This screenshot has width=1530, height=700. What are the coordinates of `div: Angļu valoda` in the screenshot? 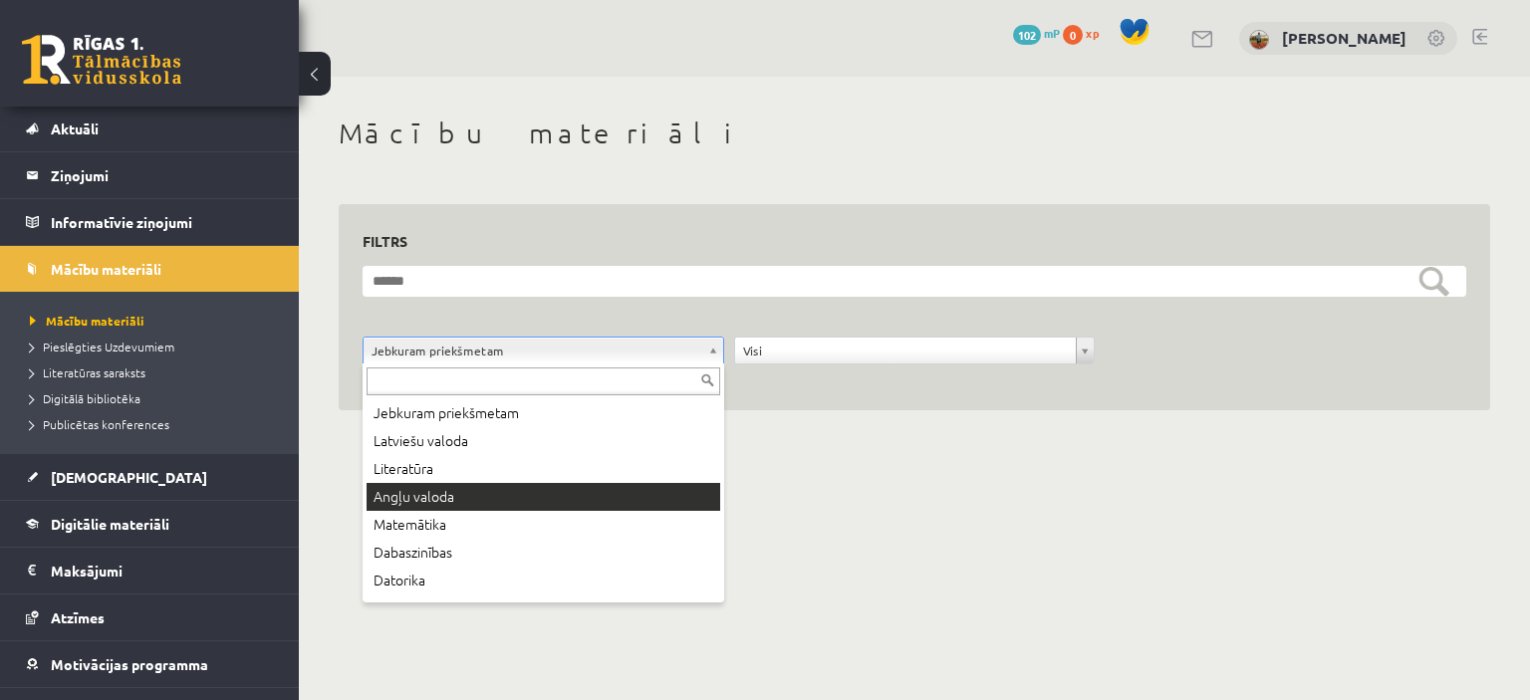 It's located at (543, 497).